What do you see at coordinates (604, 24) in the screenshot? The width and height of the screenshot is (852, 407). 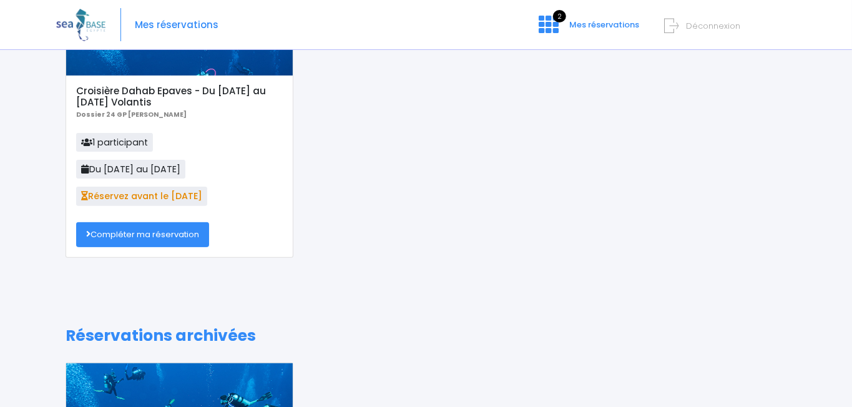 I see `span: Mes réservations` at bounding box center [604, 24].